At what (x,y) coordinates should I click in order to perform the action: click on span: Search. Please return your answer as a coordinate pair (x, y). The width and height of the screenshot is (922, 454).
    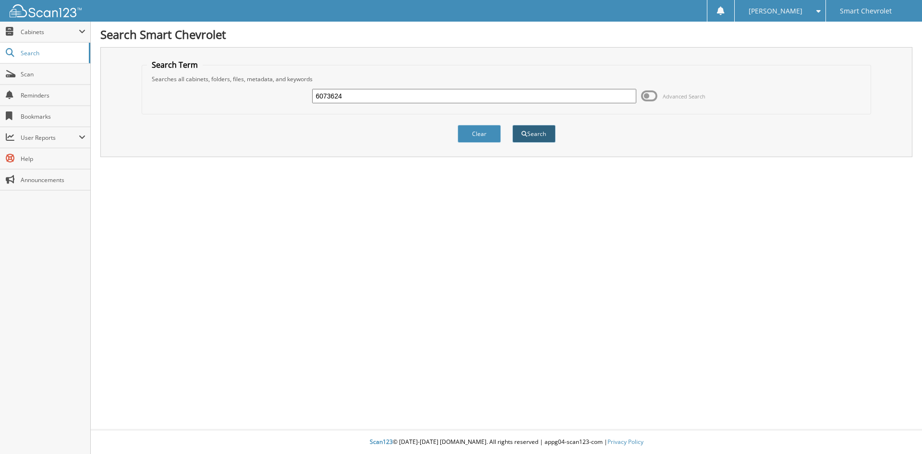
    Looking at the image, I should click on (52, 53).